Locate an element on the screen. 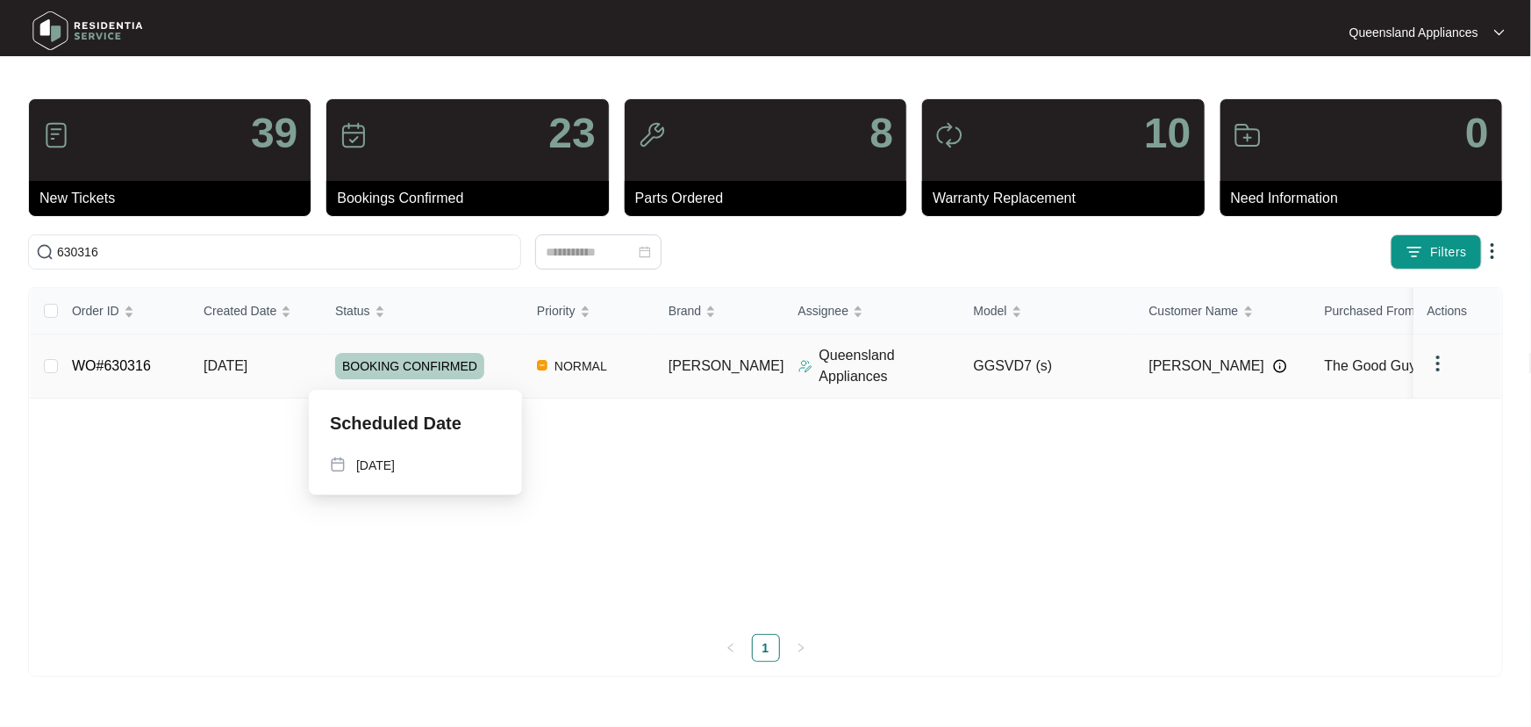 This screenshot has width=1531, height=727. img: Assigner Icon is located at coordinates (806, 366).